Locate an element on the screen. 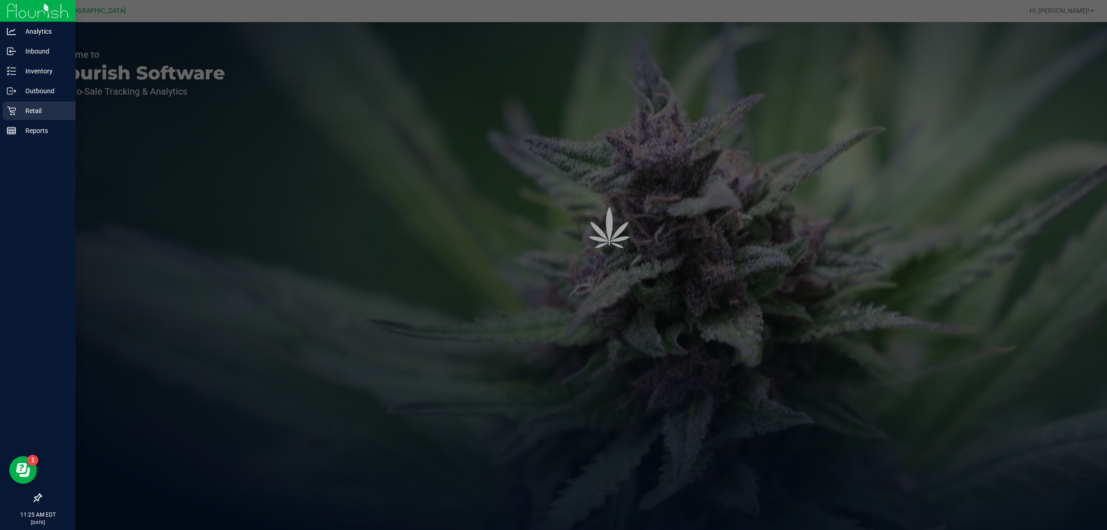  inline-svg: Inventory is located at coordinates (12, 71).